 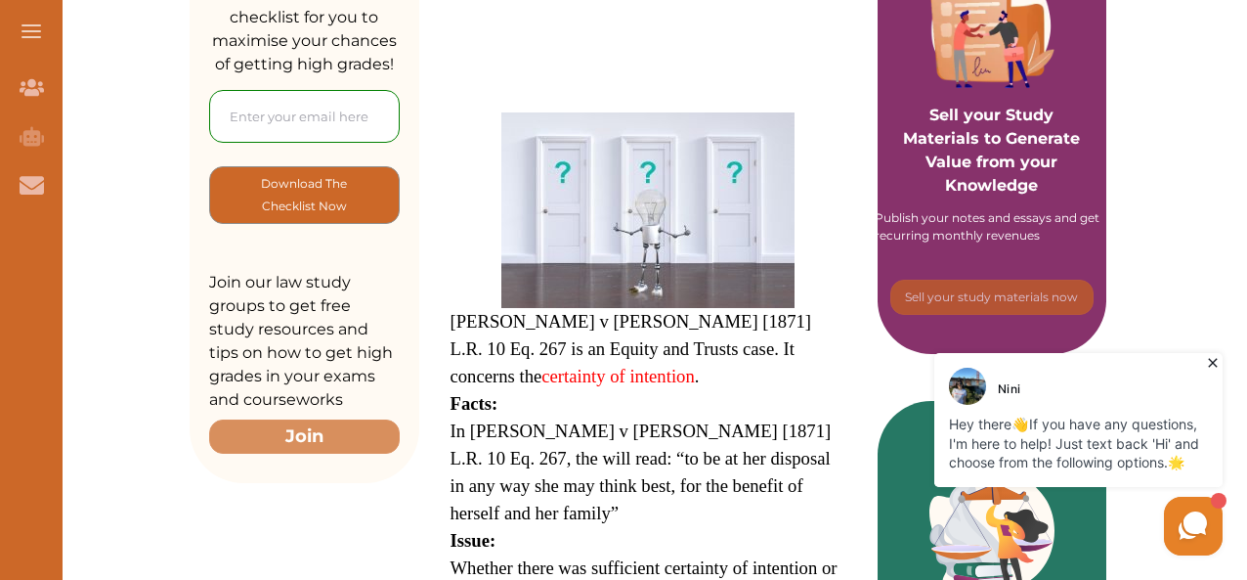 I want to click on p: Download The Checklist Now, so click(x=304, y=194).